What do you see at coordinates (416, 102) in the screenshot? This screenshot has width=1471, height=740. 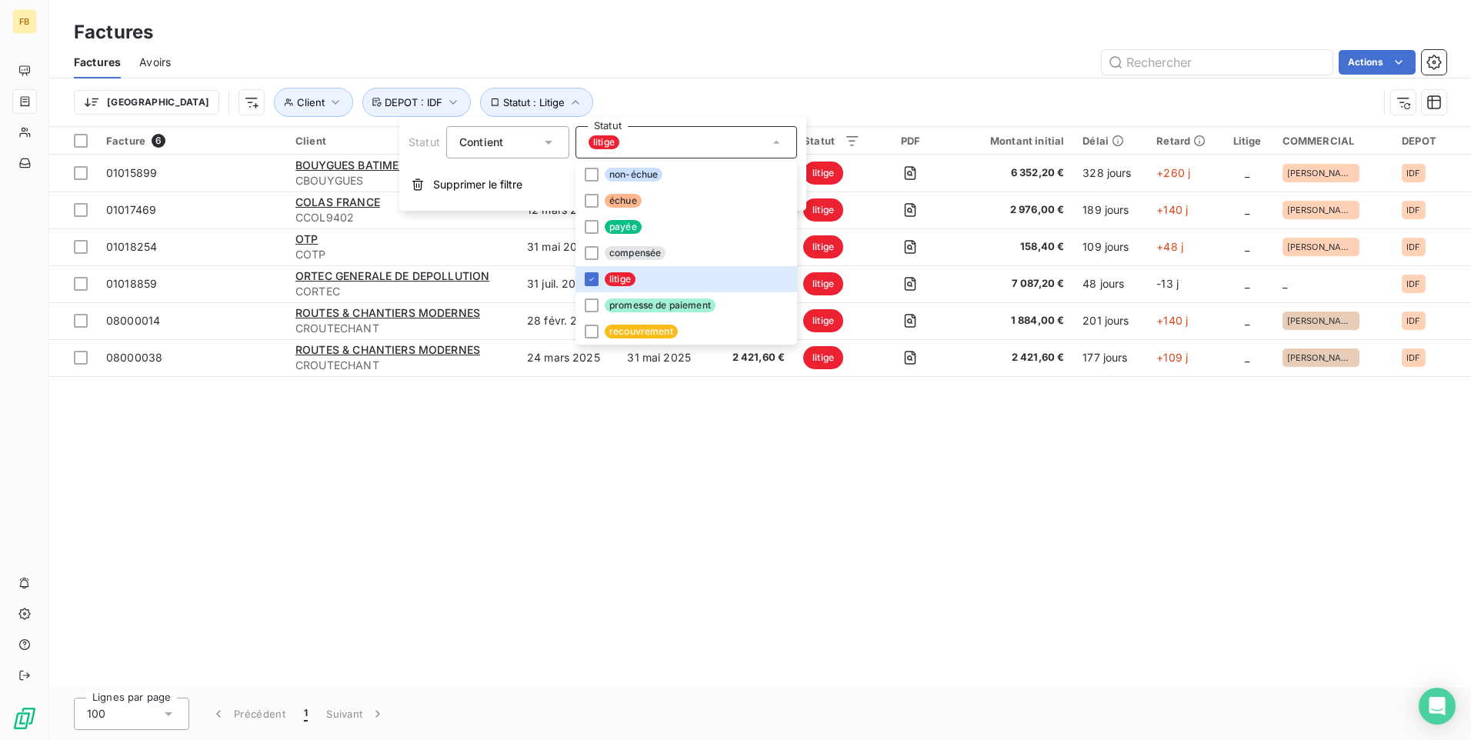 I see `button: DEPOT : IDF` at bounding box center [416, 102].